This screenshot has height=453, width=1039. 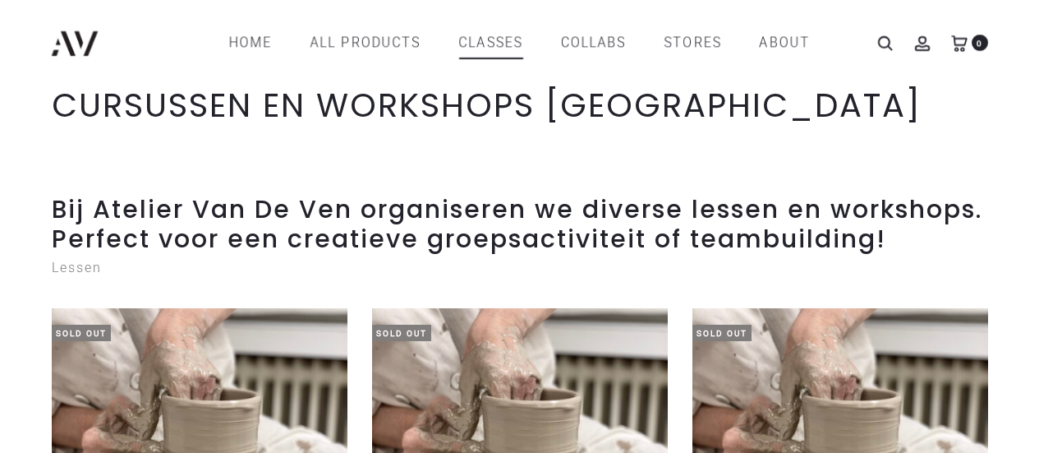 I want to click on a: 0, so click(x=959, y=42).